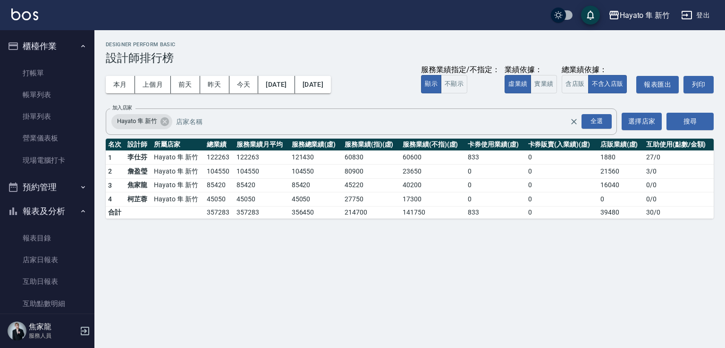  Describe the element at coordinates (185, 84) in the screenshot. I see `button: 前天` at that location.